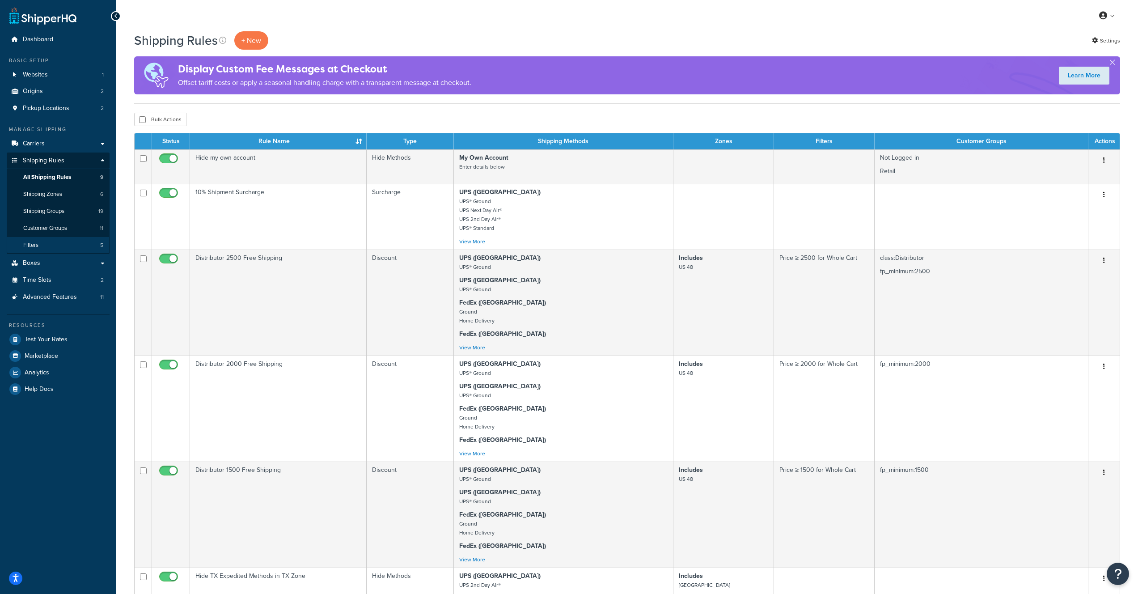  I want to click on span: 19, so click(101, 211).